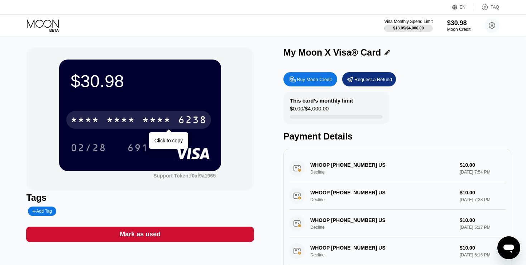 The image size is (526, 265). What do you see at coordinates (397, 136) in the screenshot?
I see `div: Payment Details` at bounding box center [397, 136].